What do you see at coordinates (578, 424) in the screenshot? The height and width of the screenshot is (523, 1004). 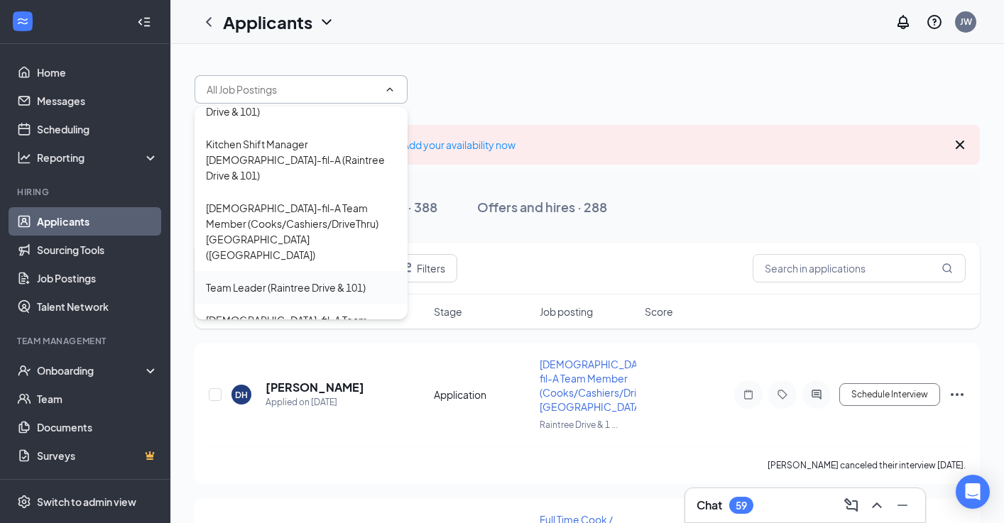 I see `span: Raintree Drive & 1 ...` at bounding box center [578, 424].